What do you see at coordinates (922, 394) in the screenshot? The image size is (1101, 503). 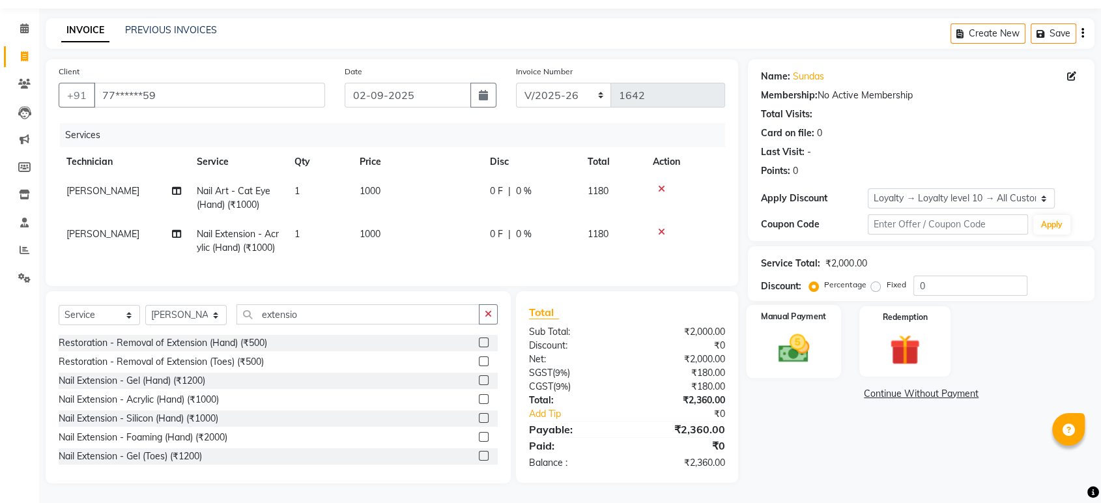 I see `a: Continue Without Payment` at bounding box center [922, 394].